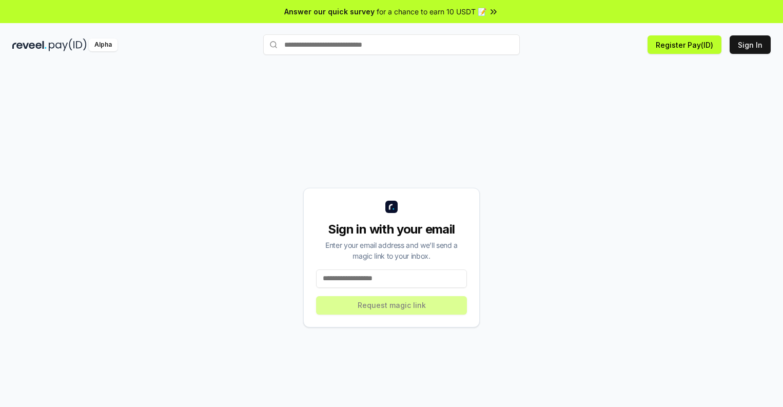  What do you see at coordinates (68, 45) in the screenshot?
I see `img: pay_id` at bounding box center [68, 45].